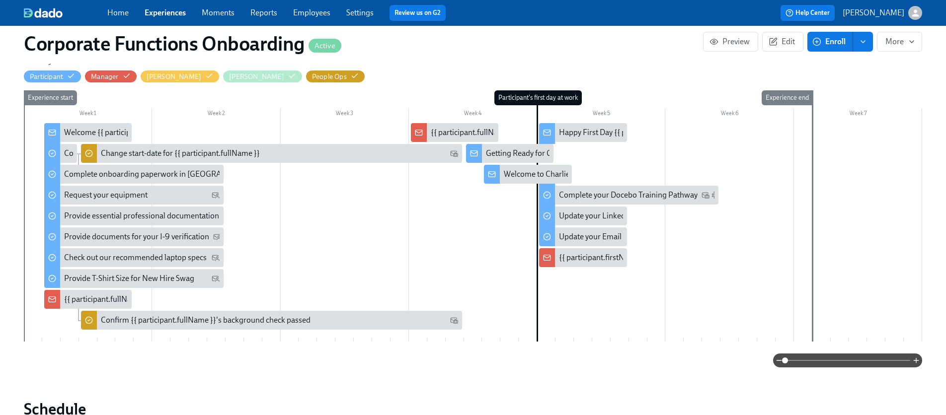 This screenshot has width=946, height=415. Describe the element at coordinates (899, 42) in the screenshot. I see `button: More` at that location.